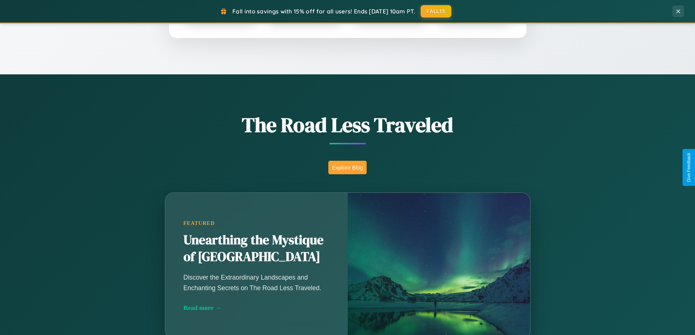  I want to click on div: Read more →, so click(257, 308).